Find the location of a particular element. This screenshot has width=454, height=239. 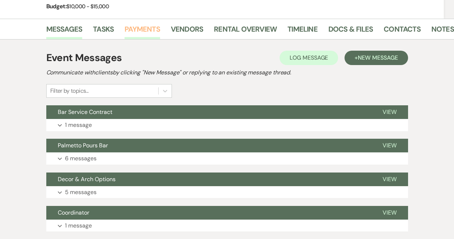

button: Decor & Arch Options is located at coordinates (209, 179).